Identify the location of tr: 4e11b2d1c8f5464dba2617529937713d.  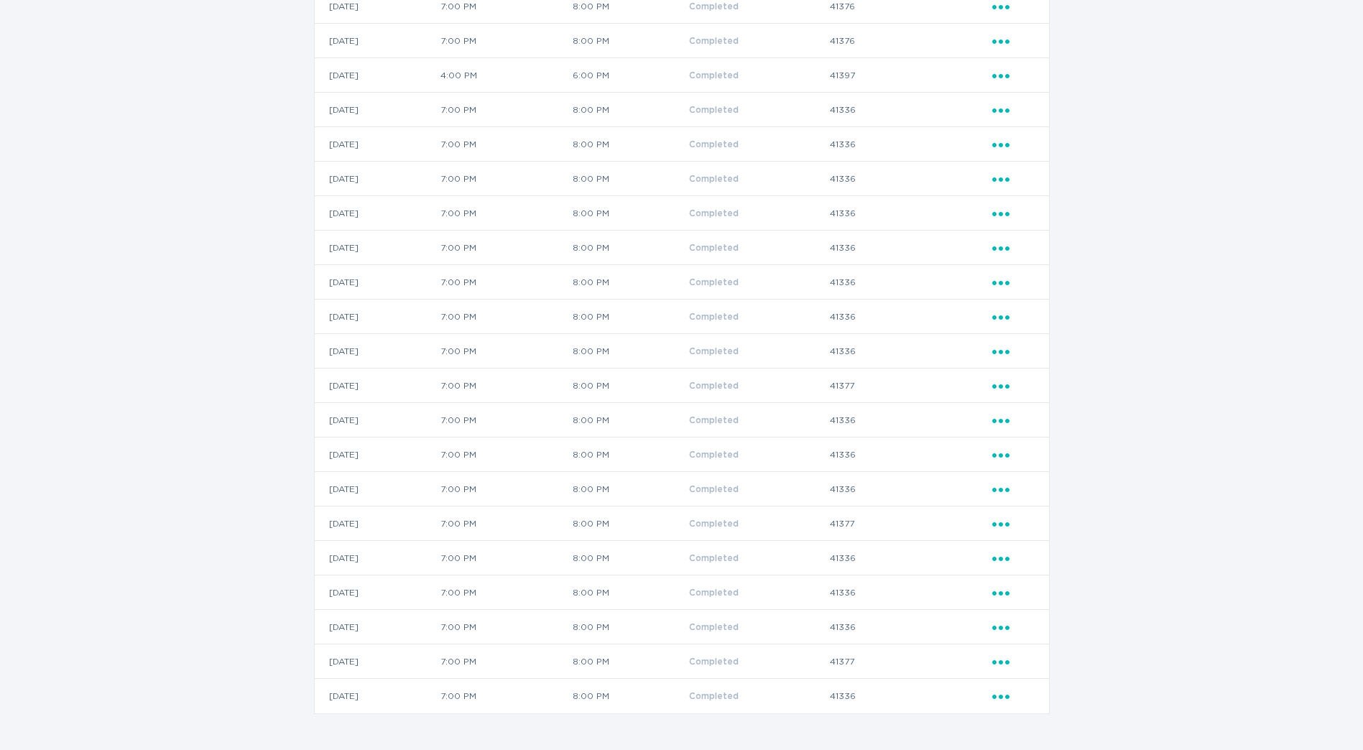
(682, 351).